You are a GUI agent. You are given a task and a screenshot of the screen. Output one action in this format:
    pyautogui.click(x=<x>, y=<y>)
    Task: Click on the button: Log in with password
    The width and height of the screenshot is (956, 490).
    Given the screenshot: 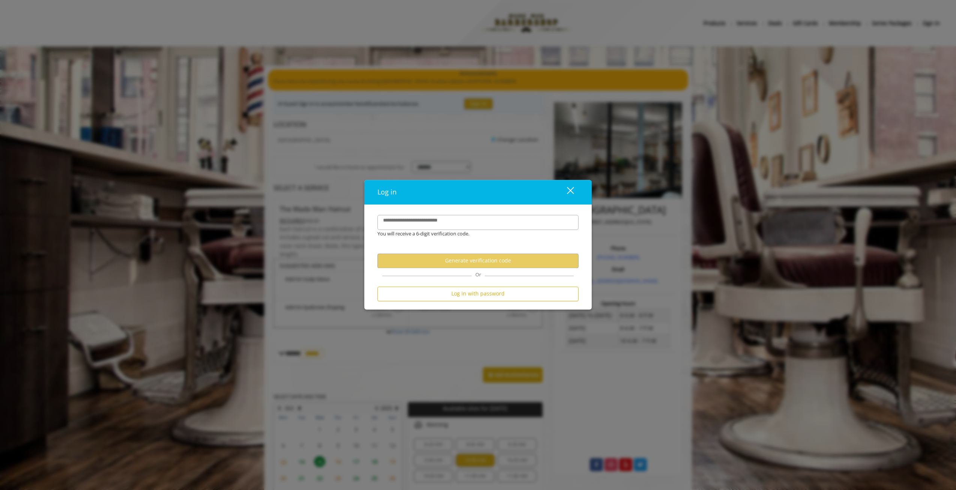 What is the action you would take?
    pyautogui.click(x=478, y=294)
    